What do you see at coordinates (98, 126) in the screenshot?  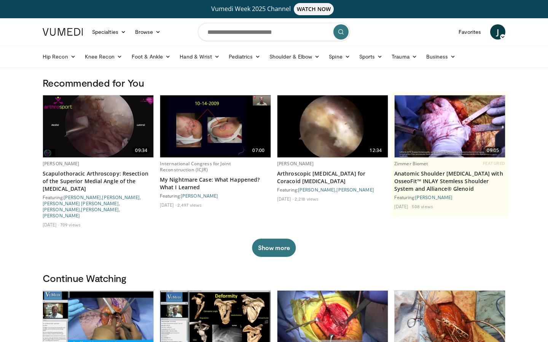 I see `img: f15b6168-0ce1-467a-a363-293b3e807d61.620x360_q85_upscale.jpg` at bounding box center [98, 126].